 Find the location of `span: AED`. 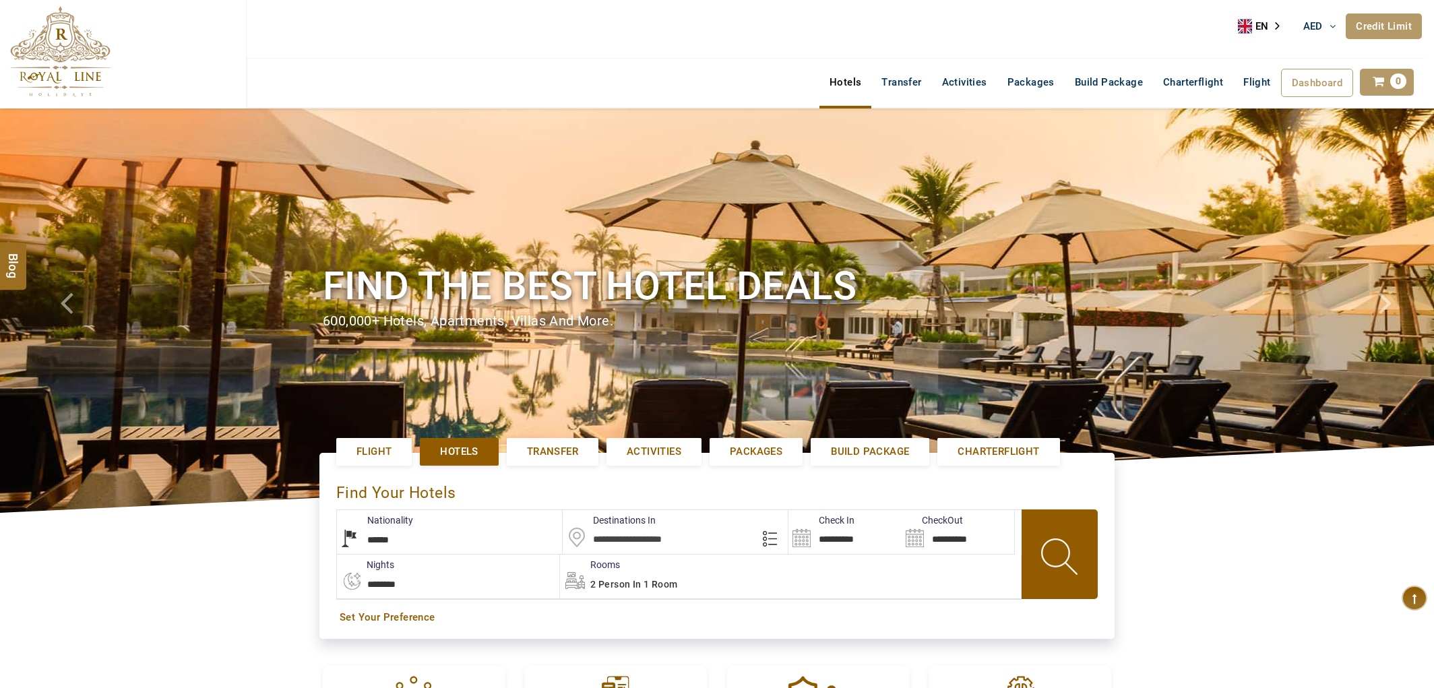

span: AED is located at coordinates (1312, 26).